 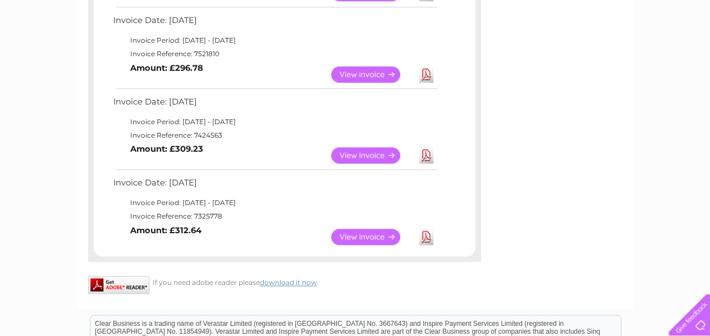 What do you see at coordinates (166, 230) in the screenshot?
I see `b: Amount: £312.64` at bounding box center [166, 230].